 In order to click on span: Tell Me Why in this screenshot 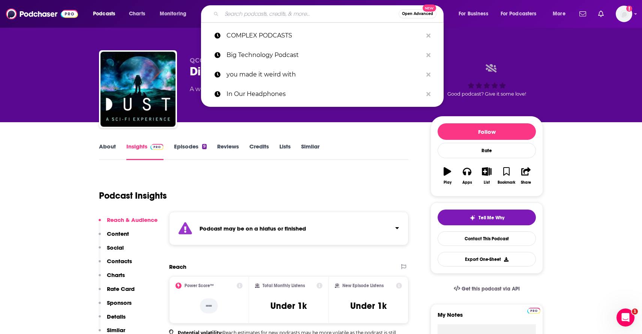, I will do `click(491, 218)`.